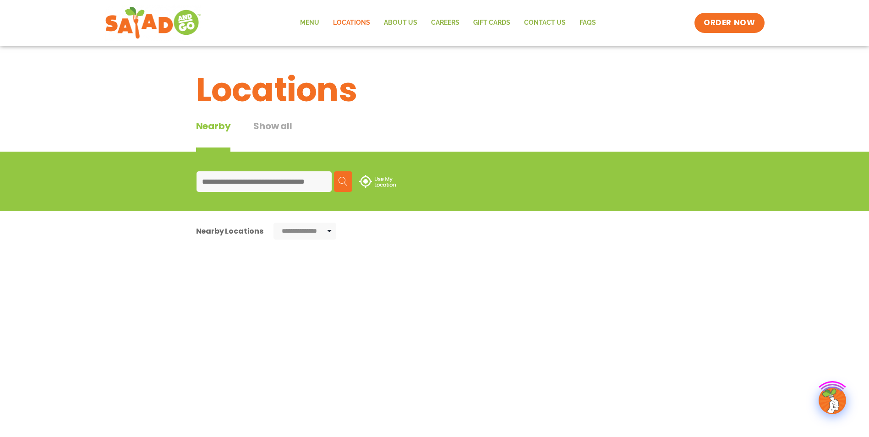 The width and height of the screenshot is (869, 437). I want to click on button: Show all, so click(272, 135).